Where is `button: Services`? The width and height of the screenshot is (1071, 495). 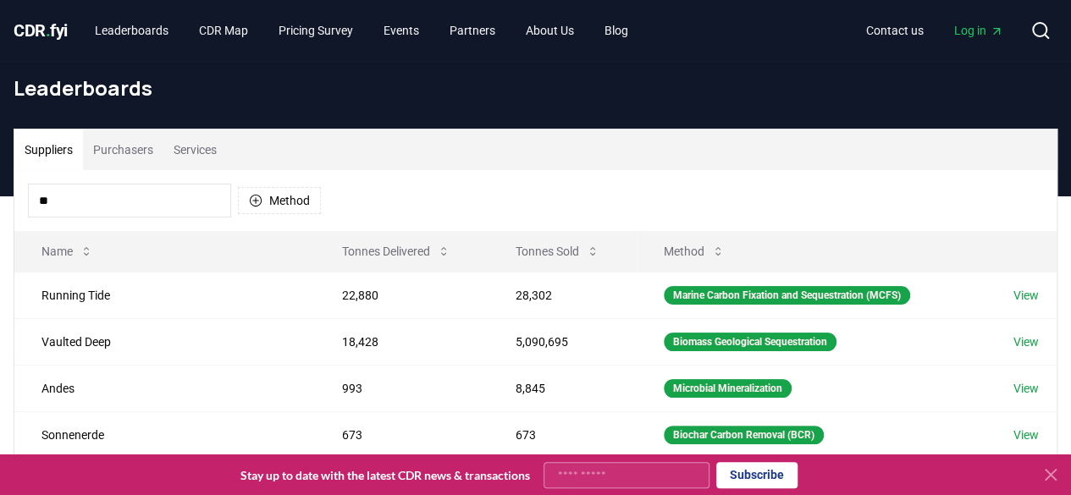
button: Services is located at coordinates (195, 150).